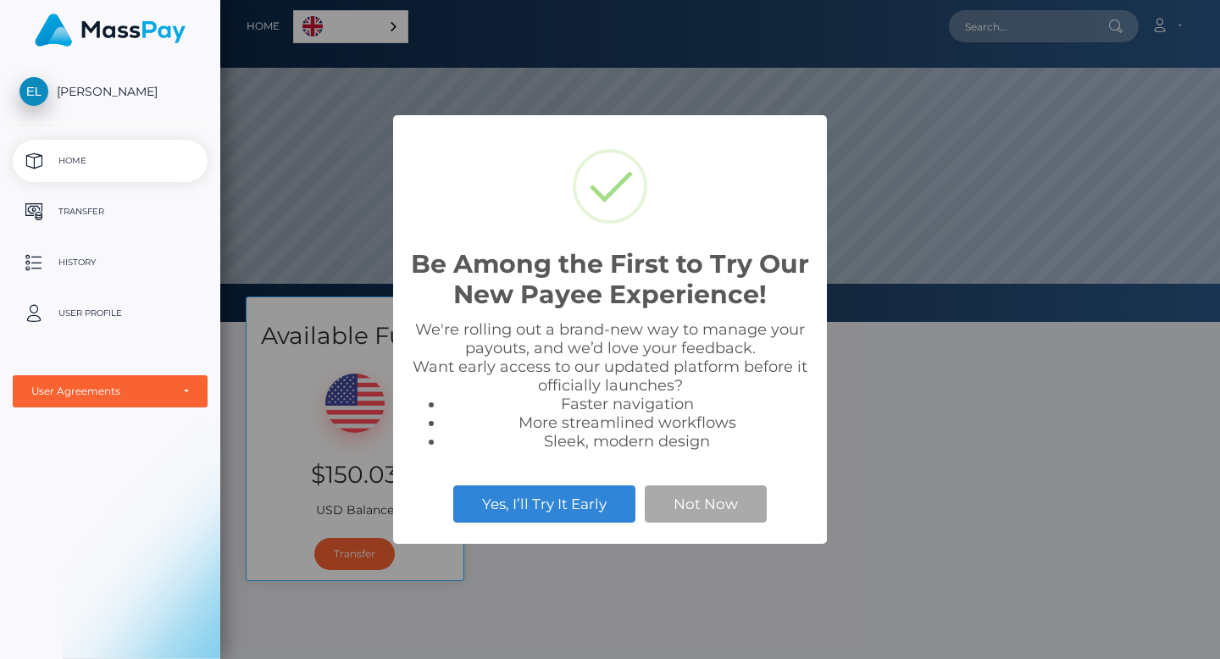 This screenshot has width=1220, height=659. What do you see at coordinates (110, 391) in the screenshot?
I see `button: User Agreements` at bounding box center [110, 391].